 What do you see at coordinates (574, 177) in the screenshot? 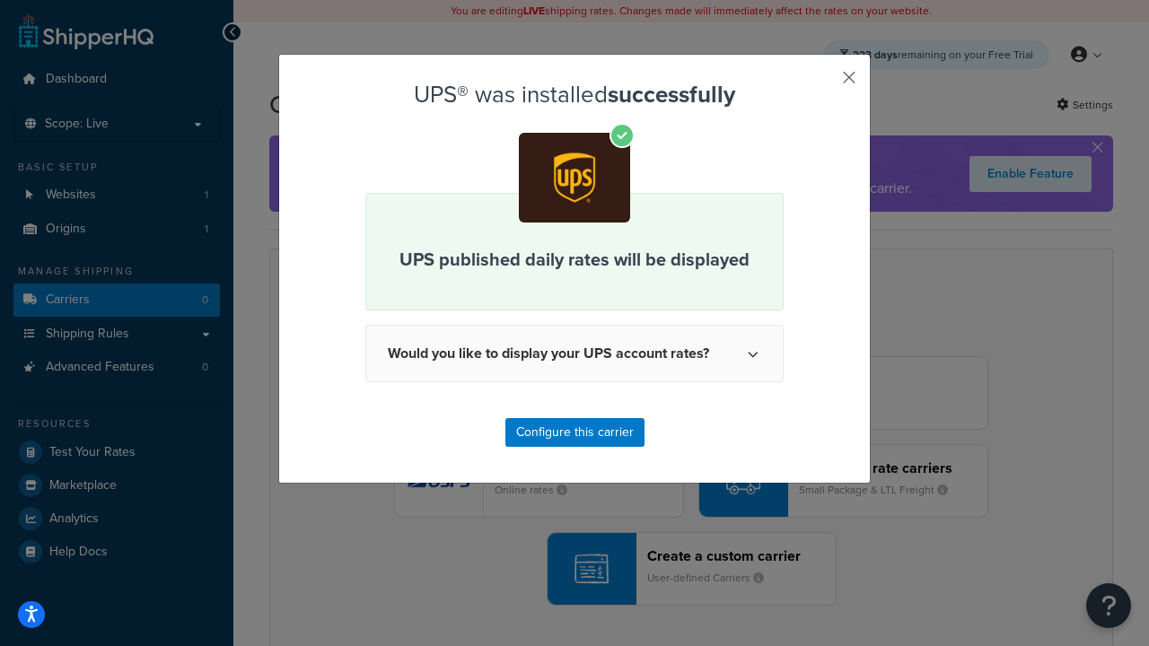
I see `img: app-ups.png` at bounding box center [574, 177].